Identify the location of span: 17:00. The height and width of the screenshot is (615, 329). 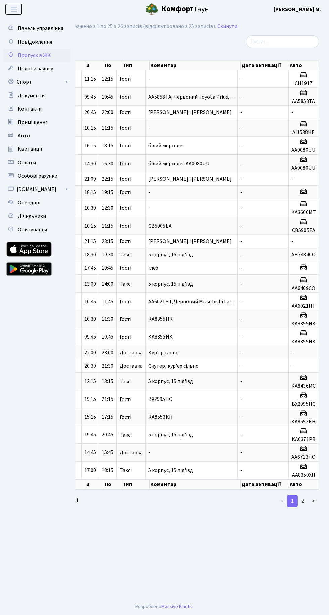
(90, 471).